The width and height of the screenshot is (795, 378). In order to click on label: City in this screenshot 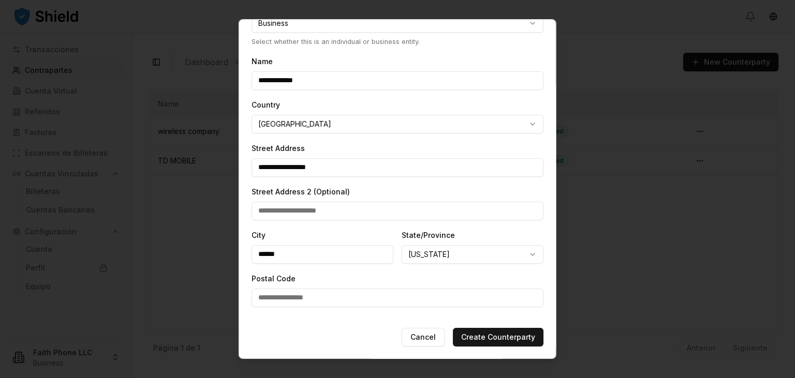, I will do `click(258, 235)`.